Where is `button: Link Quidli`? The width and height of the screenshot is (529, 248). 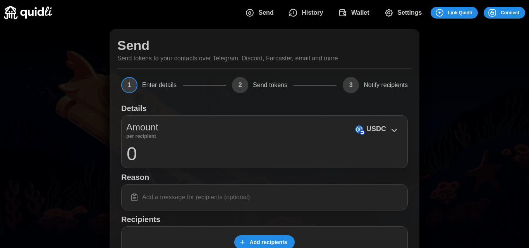
button: Link Quidli is located at coordinates (454, 13).